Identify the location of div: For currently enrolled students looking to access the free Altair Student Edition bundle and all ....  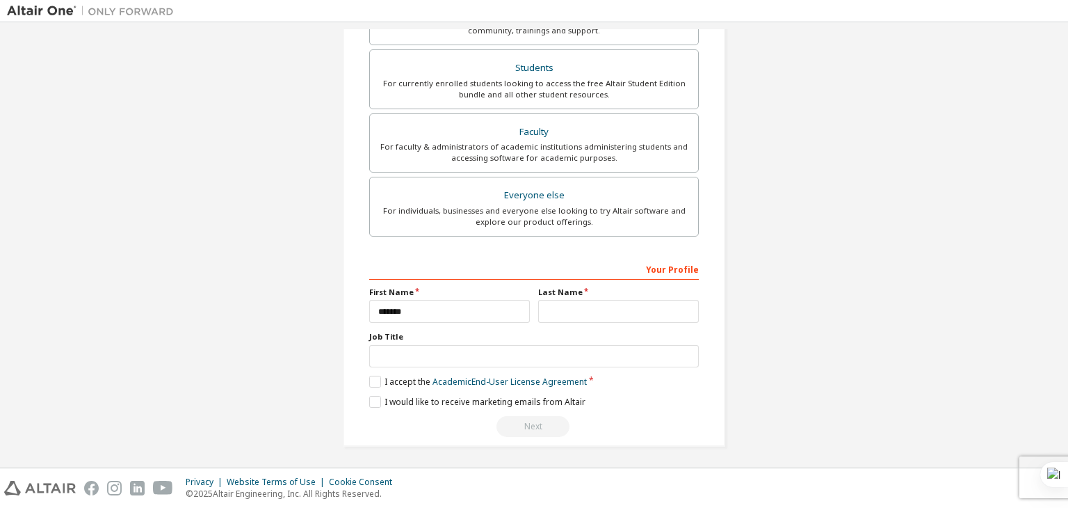
(534, 89).